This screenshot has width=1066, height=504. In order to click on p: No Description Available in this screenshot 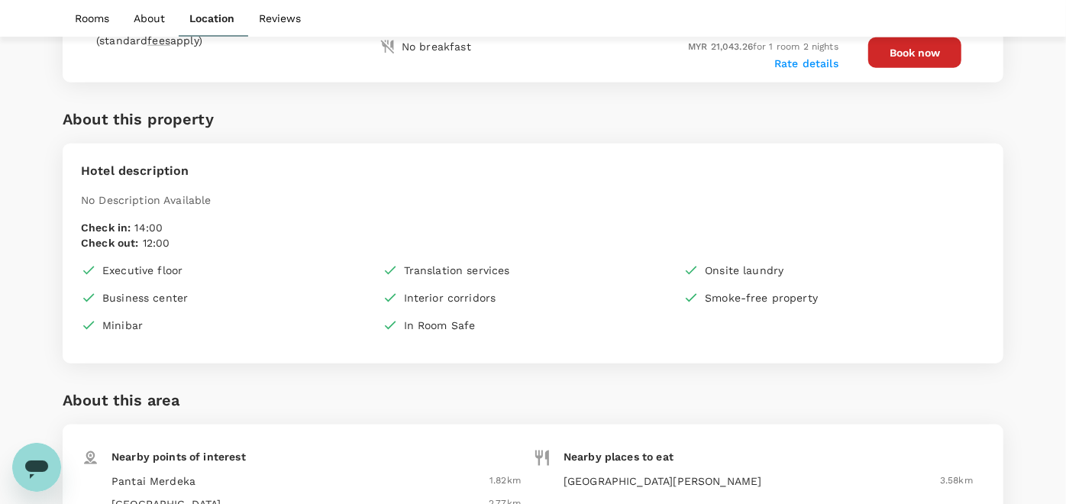, I will do `click(533, 200)`.